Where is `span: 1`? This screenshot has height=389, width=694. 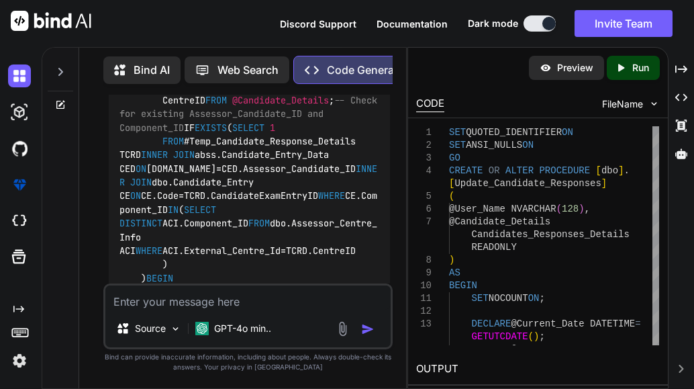 span: 1 is located at coordinates (273, 128).